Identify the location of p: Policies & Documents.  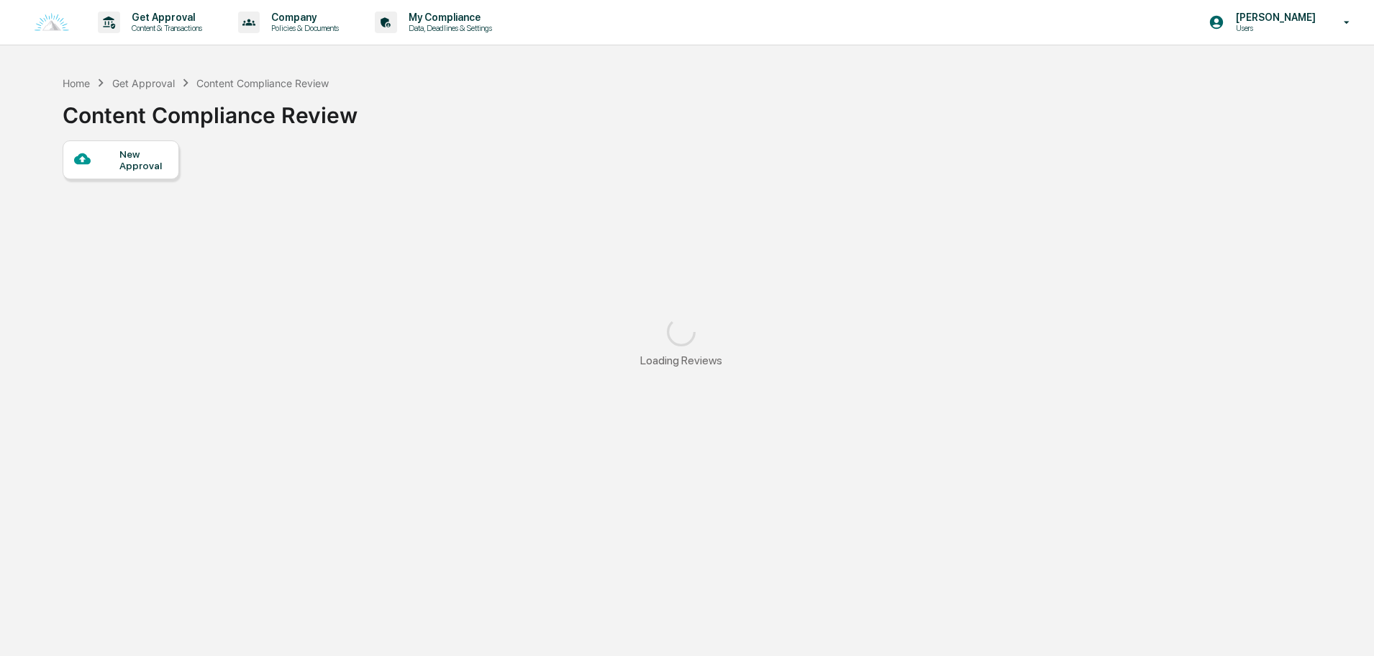
(303, 28).